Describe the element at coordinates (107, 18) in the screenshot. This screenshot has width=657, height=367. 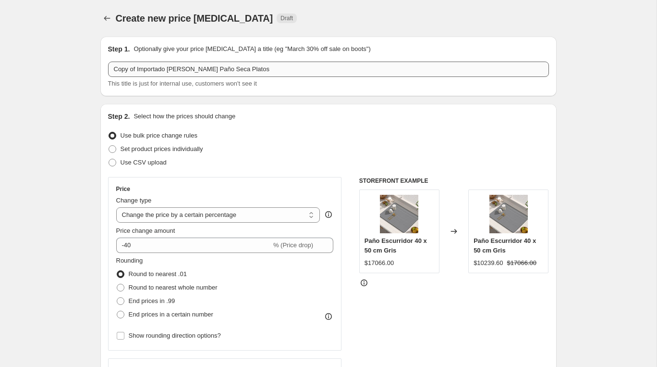
I see `button: Price change jobs` at that location.